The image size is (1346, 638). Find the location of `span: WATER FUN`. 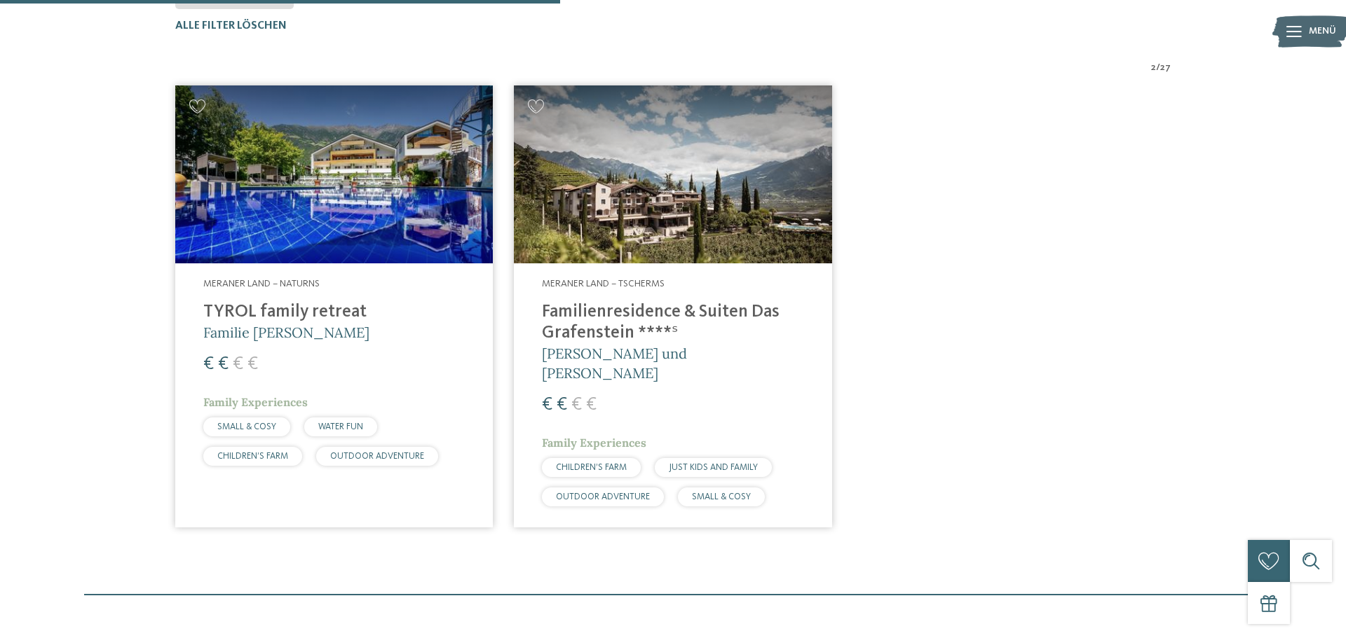

span: WATER FUN is located at coordinates (341, 427).